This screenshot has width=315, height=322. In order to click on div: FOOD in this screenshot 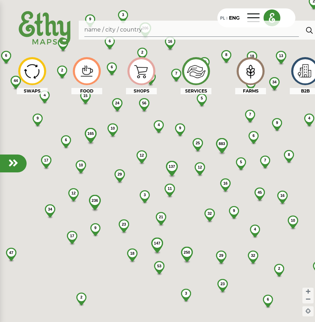, I will do `click(87, 91)`.